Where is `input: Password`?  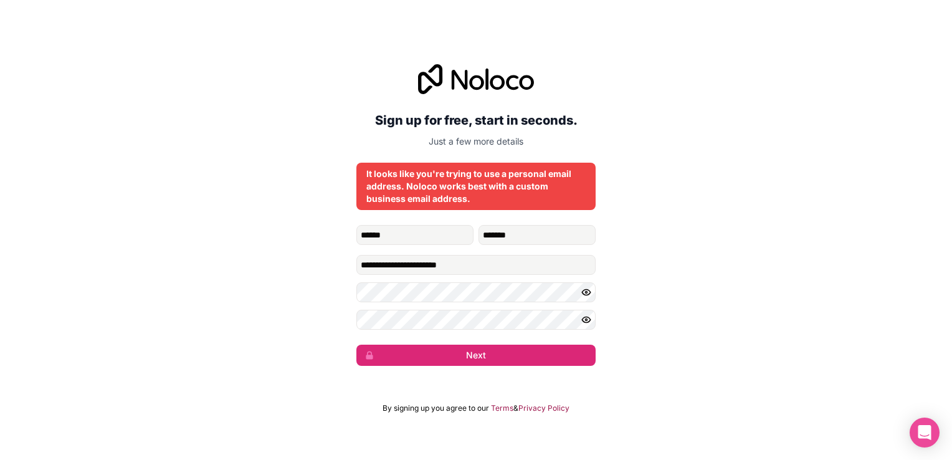
input: Password is located at coordinates (476, 292).